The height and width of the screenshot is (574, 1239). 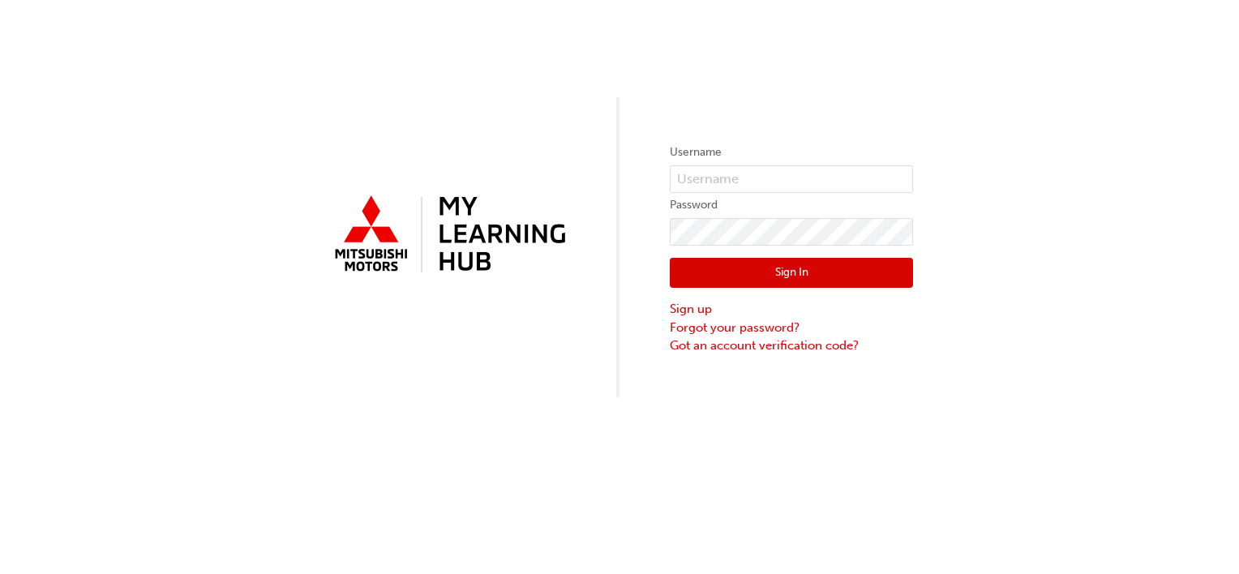 I want to click on input: Username, so click(x=791, y=179).